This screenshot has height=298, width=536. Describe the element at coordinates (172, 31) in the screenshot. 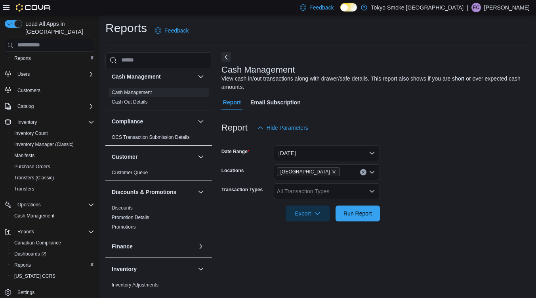

I see `a: Feedback` at that location.